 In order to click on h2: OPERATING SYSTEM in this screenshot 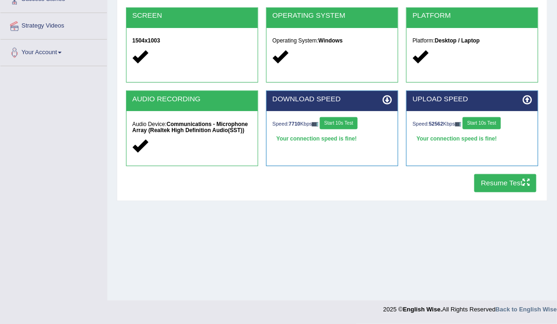, I will do `click(333, 15)`.